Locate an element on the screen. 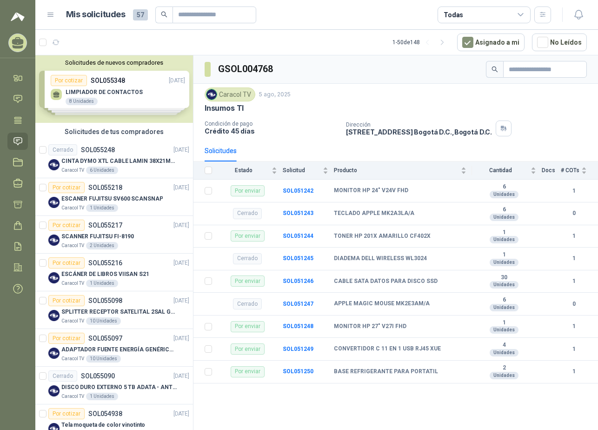  p: Crédito 45 días is located at coordinates (272, 131).